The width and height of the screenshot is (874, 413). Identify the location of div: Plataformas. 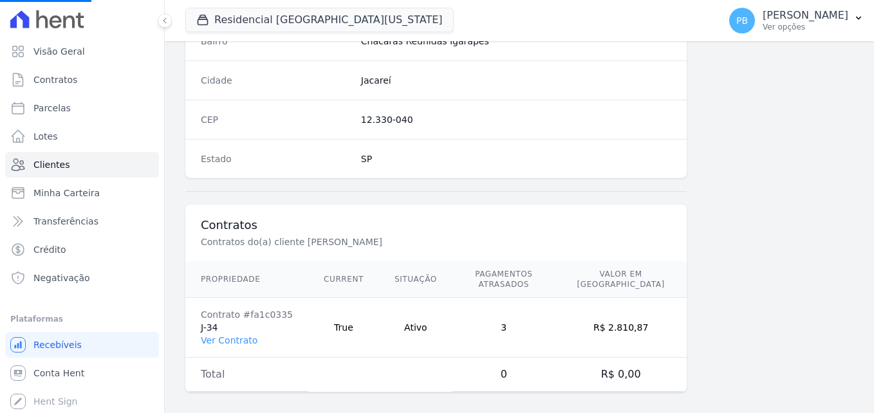
(82, 319).